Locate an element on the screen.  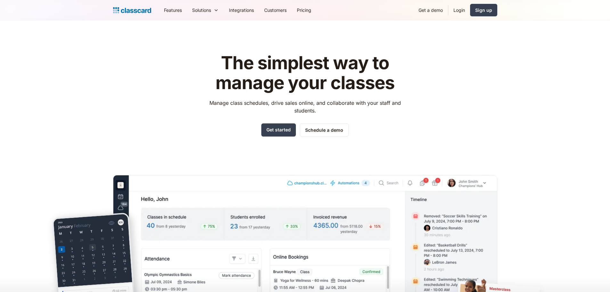
a: Get a demo is located at coordinates (431, 10).